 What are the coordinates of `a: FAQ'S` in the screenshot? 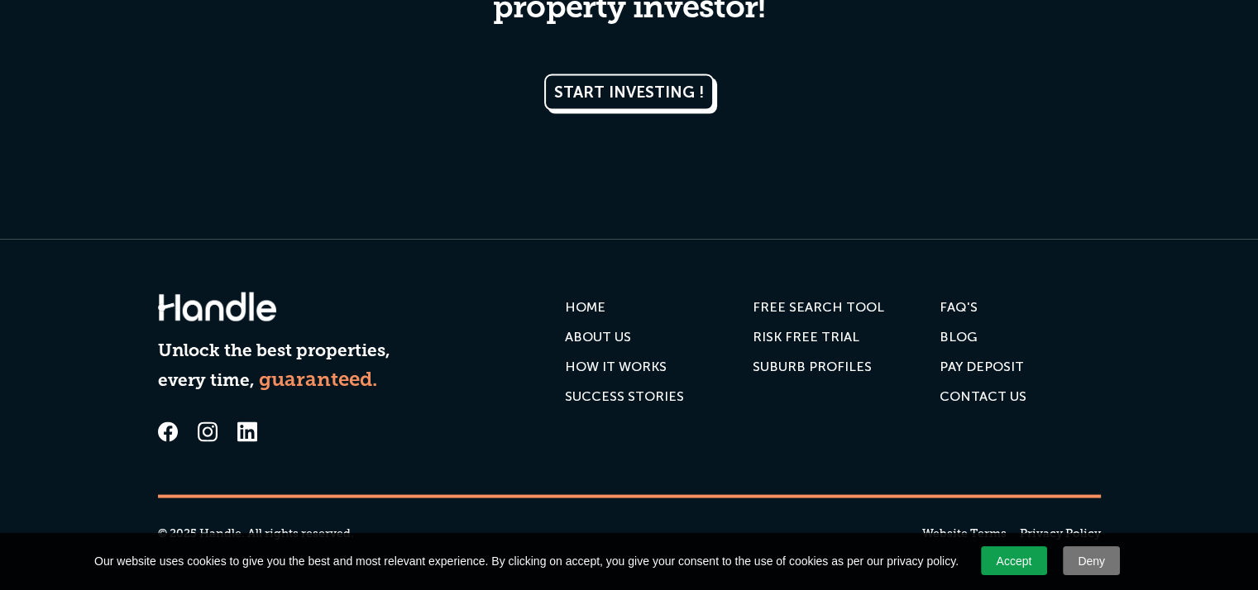 It's located at (958, 308).